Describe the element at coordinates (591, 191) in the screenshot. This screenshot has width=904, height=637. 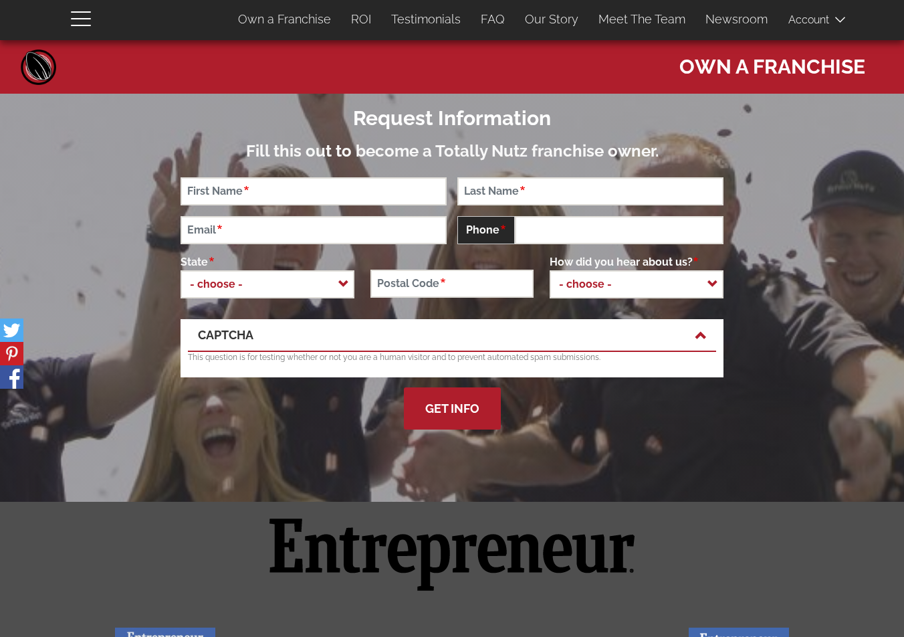
I see `input: Last Name` at that location.